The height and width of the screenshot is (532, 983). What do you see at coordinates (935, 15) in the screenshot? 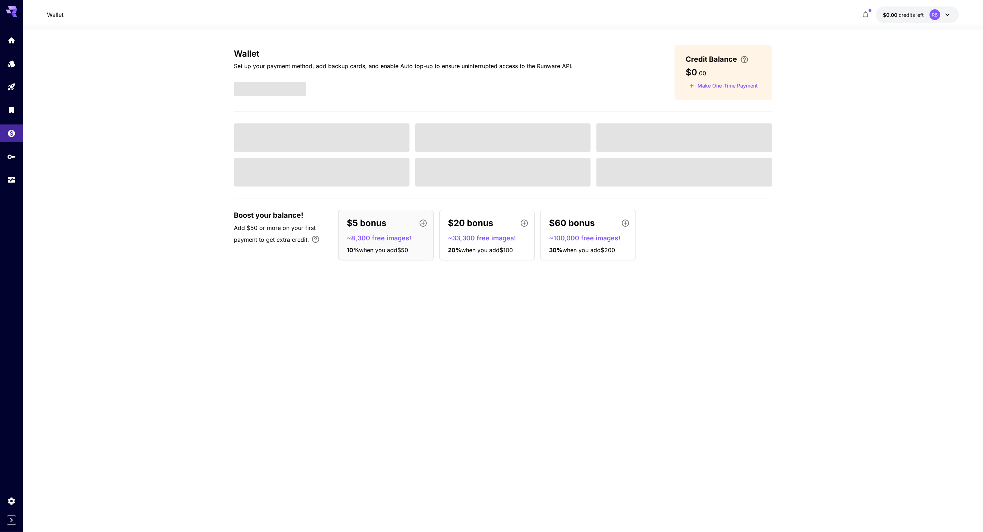
I see `div: RB` at bounding box center [935, 15].